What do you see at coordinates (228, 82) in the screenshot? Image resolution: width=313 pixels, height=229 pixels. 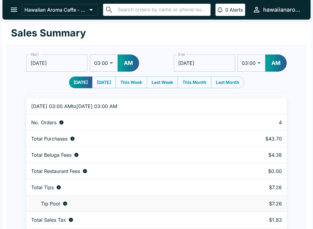 I see `button: Last Month` at bounding box center [228, 82].